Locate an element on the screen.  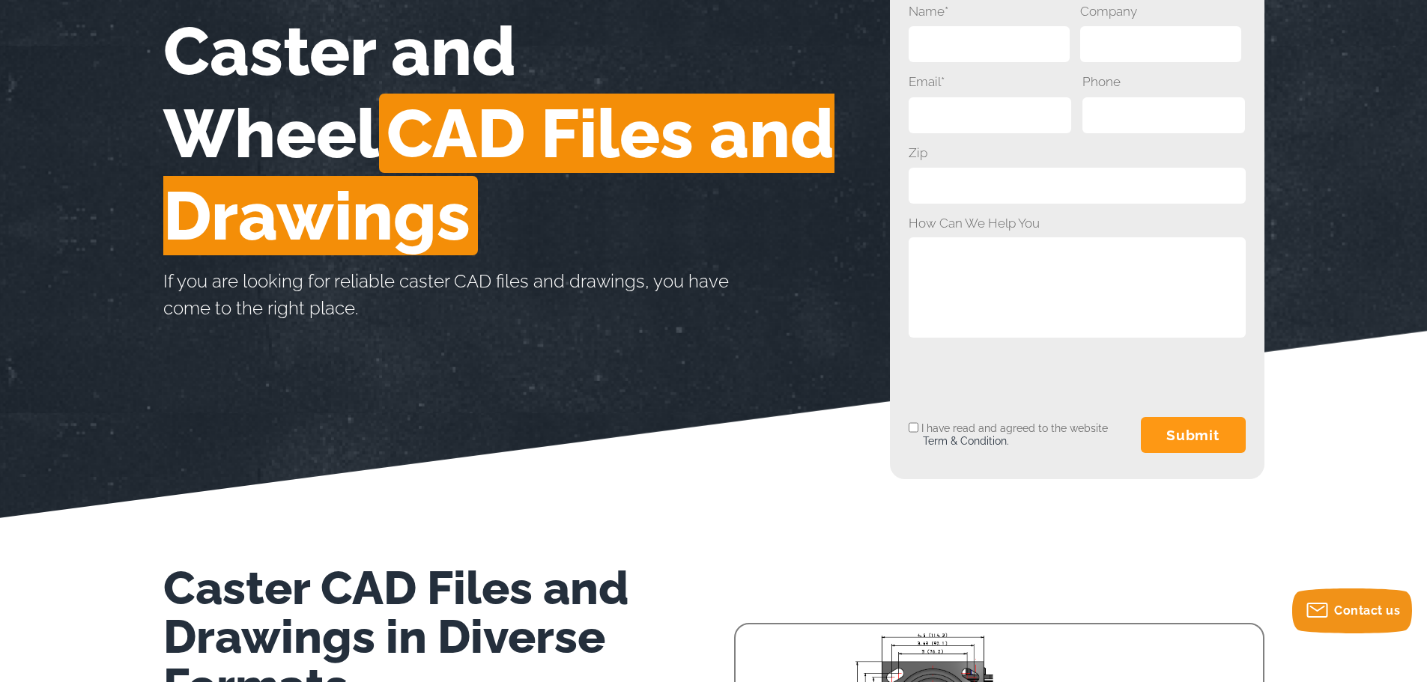
strong: Term & Condition. is located at coordinates (966, 441).